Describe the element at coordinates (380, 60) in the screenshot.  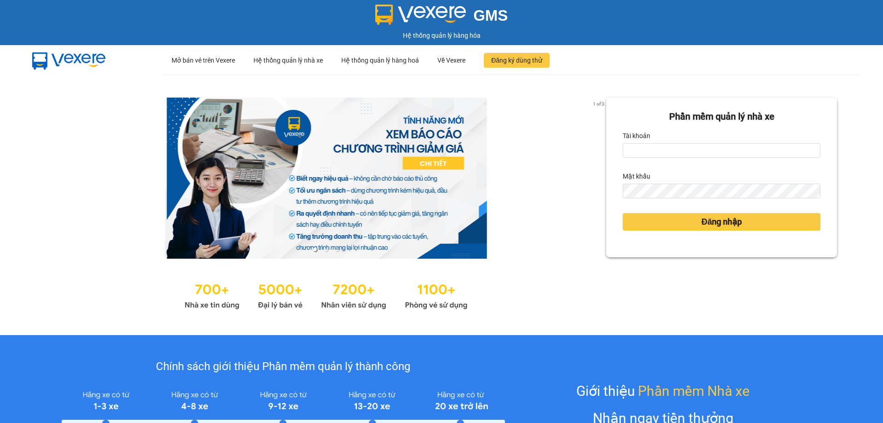
I see `div: Hệ thống quản lý hàng hoá` at that location.